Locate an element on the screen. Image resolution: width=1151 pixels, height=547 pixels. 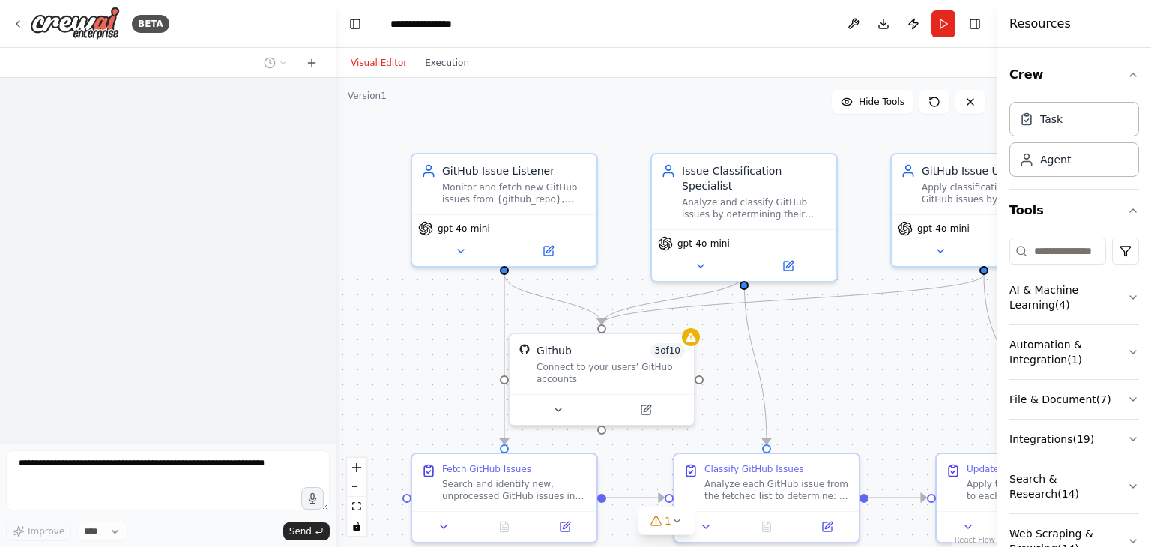
div: Analyze each GitHub issue from the fetched list to determine: 1. Issue type: bug, enhancement, or... is located at coordinates (777, 490).